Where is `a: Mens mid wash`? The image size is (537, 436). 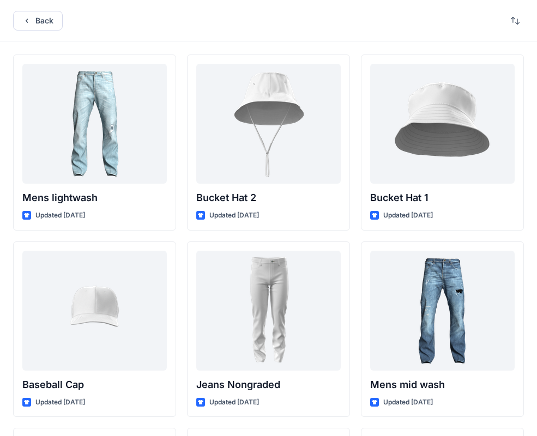
a: Mens mid wash is located at coordinates (442, 311).